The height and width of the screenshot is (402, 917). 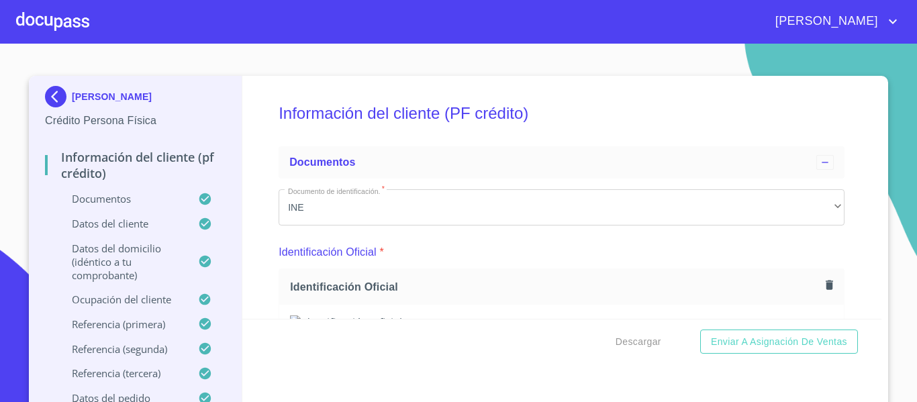 I want to click on img: Identificación Oficial, so click(x=561, y=323).